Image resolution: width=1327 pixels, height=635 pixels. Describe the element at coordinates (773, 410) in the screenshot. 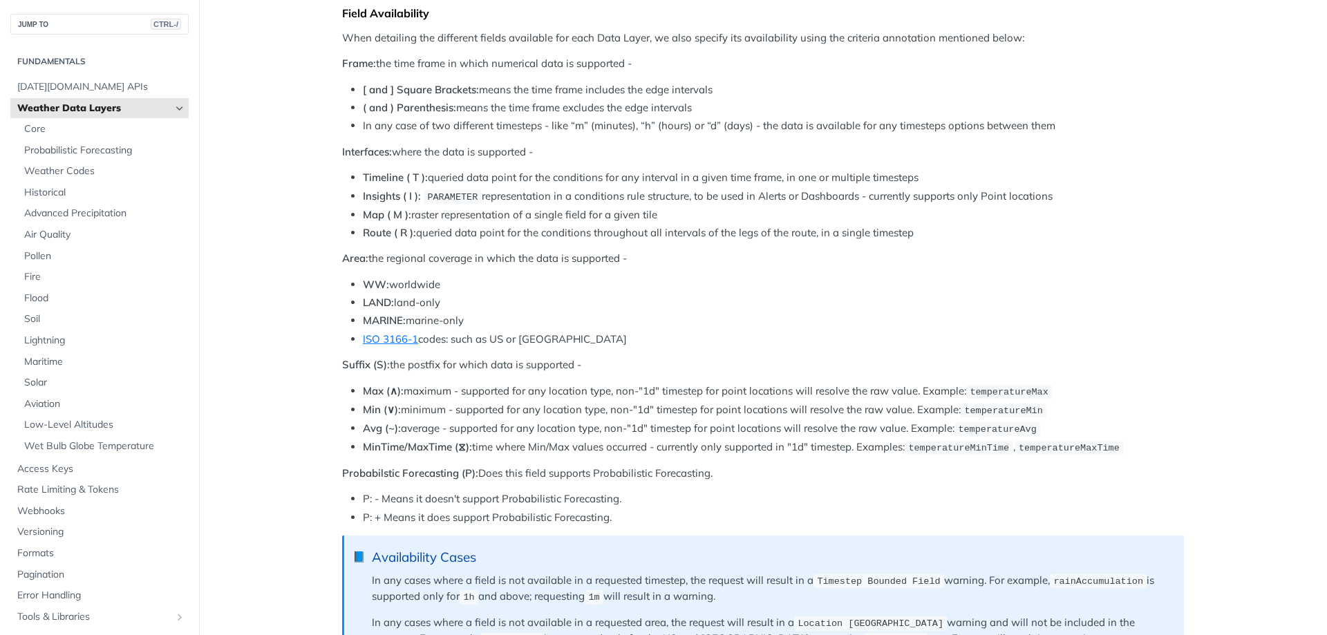

I see `li: minimum - supported for any location type, non-"1d" timestep for point locations will resolve the...` at that location.